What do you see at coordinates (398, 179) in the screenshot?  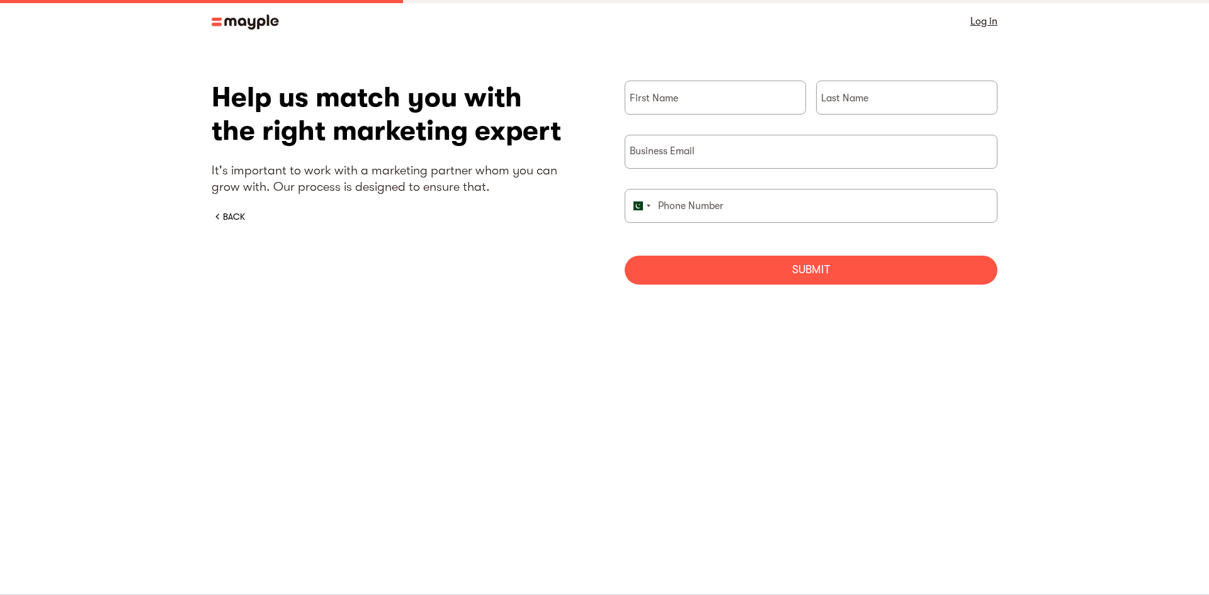 I see `p: It's important to work with a marketing partner whom you can grow with. Our process is designed t...` at bounding box center [398, 179].